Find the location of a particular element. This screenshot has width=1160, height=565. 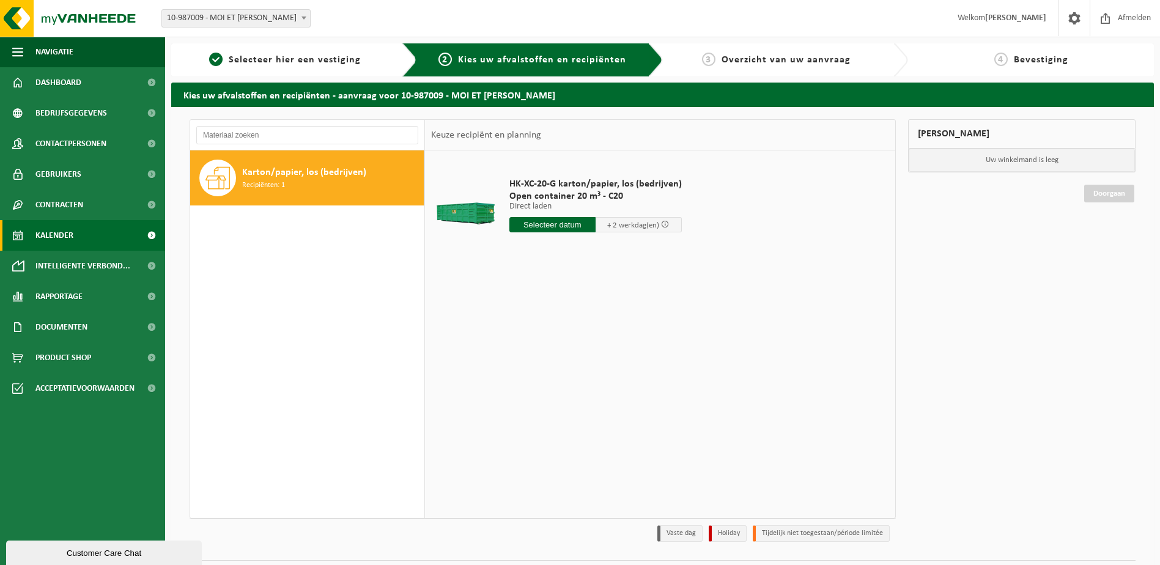

a: 1Selecteer hier een vestiging is located at coordinates (285, 60).